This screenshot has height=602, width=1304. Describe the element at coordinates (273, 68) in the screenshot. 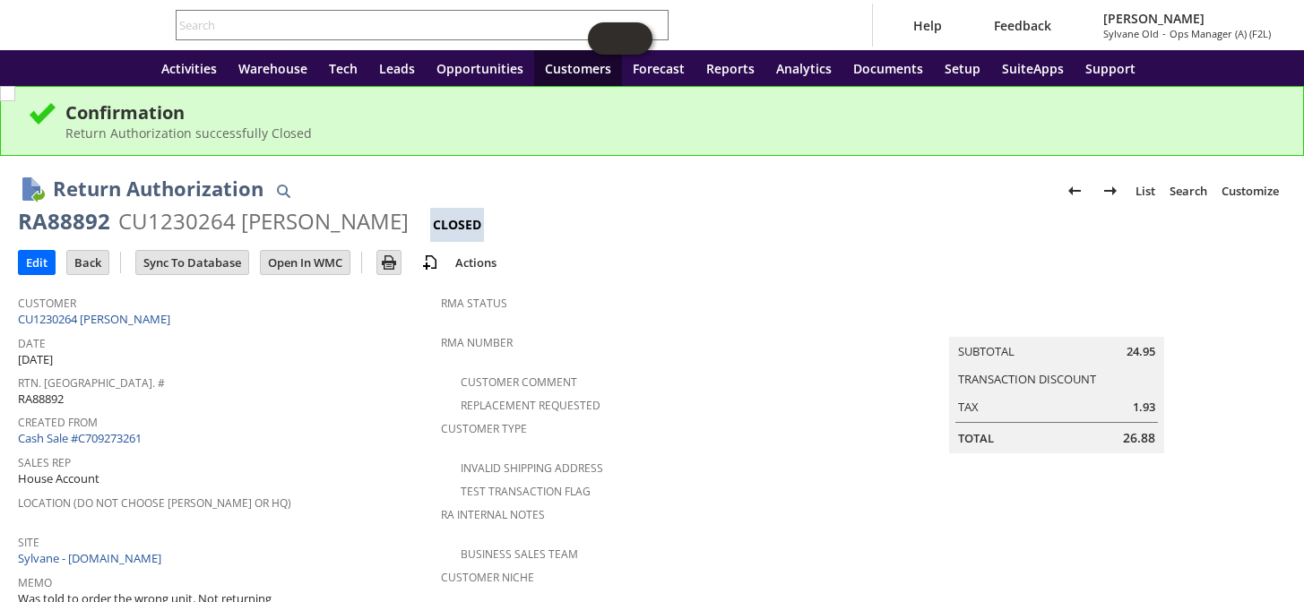

I see `span: Warehouse` at that location.